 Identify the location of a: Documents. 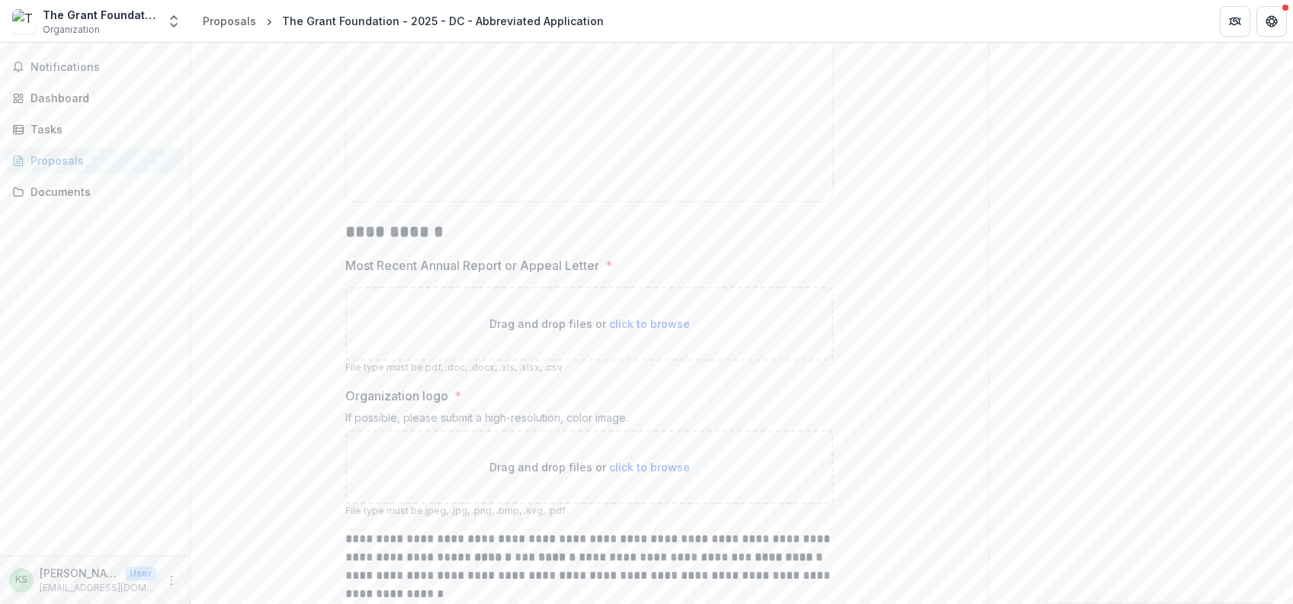
(95, 191).